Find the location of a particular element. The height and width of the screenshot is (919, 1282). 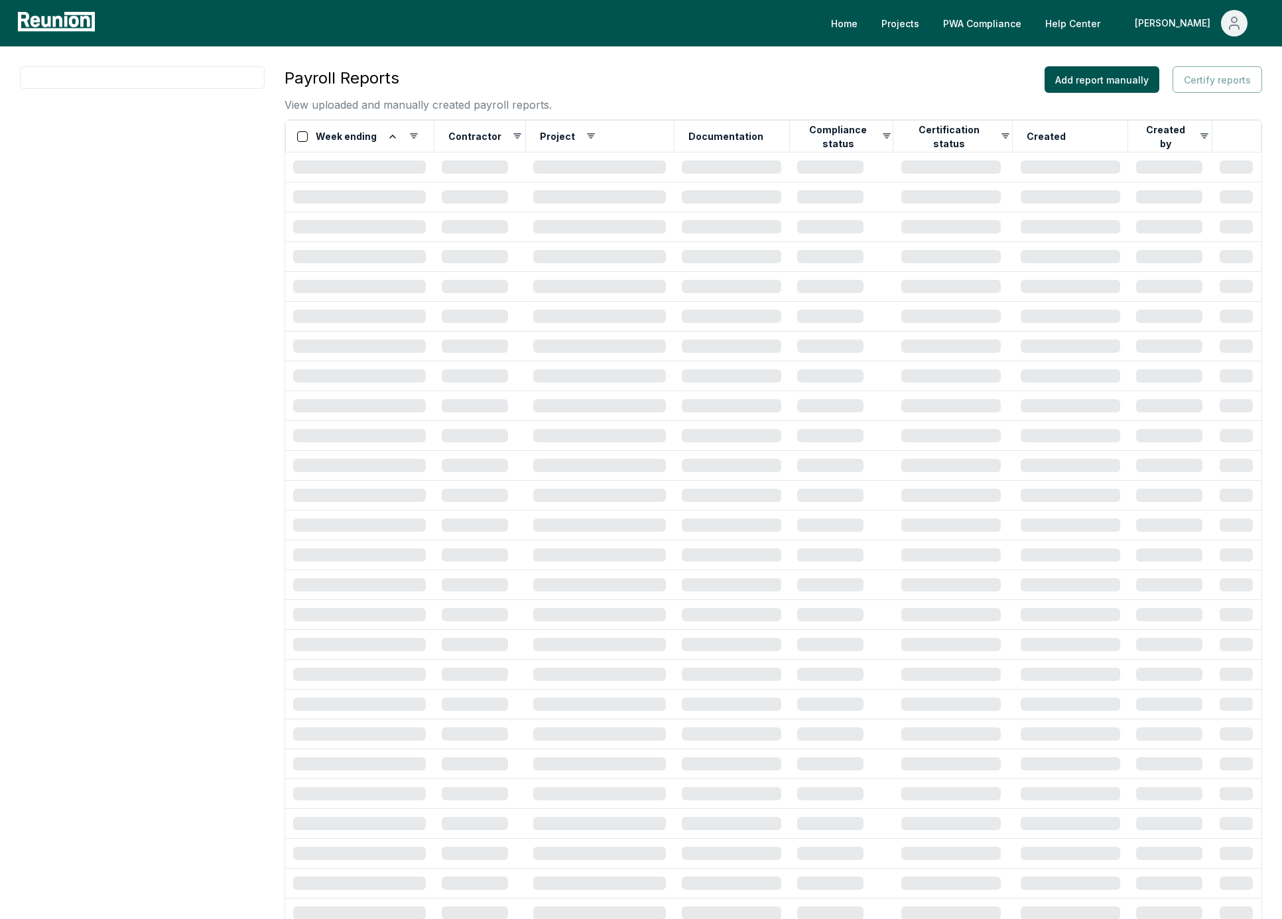

button: Week ending is located at coordinates (357, 137).